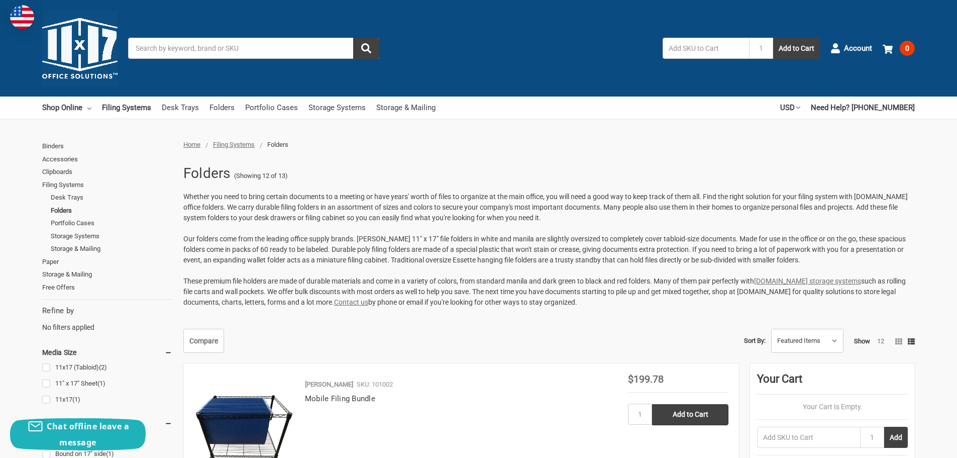 Image resolution: width=957 pixels, height=458 pixels. What do you see at coordinates (192, 144) in the screenshot?
I see `span: Home` at bounding box center [192, 144].